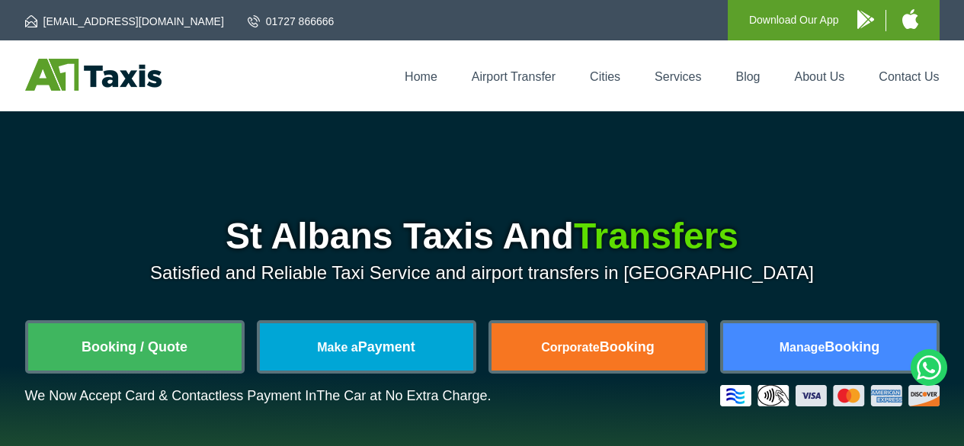 This screenshot has height=446, width=964. What do you see at coordinates (598, 347) in the screenshot?
I see `a: CorporateBooking` at bounding box center [598, 347].